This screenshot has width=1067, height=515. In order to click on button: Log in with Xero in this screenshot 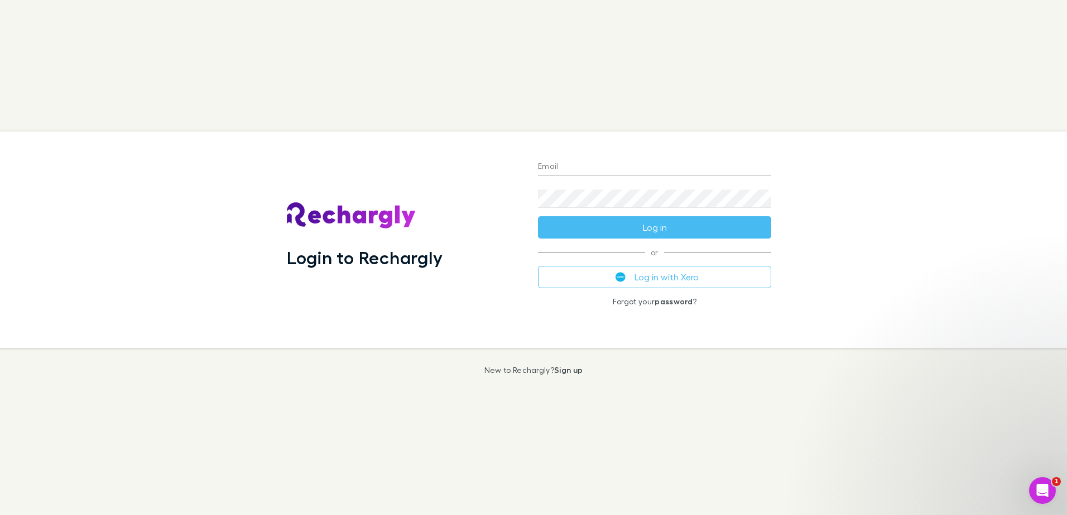, I will do `click(654, 277)`.